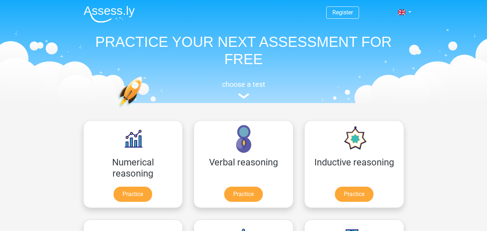  I want to click on img: assessment, so click(244, 96).